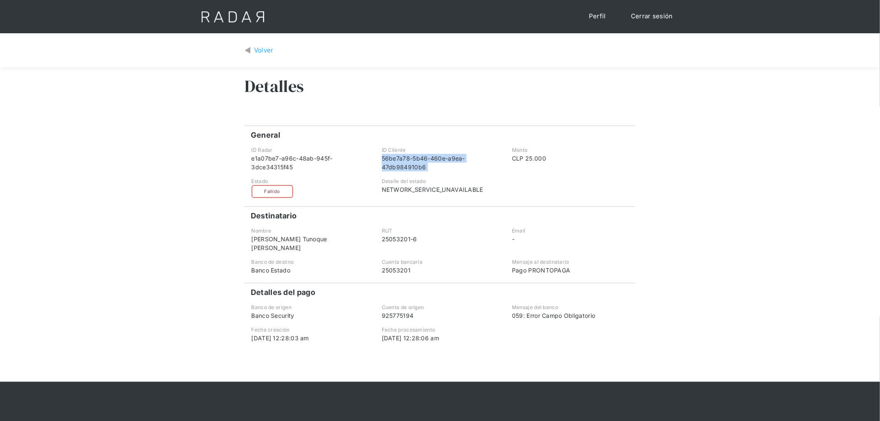 The image size is (880, 421). Describe the element at coordinates (283, 292) in the screenshot. I see `h4: Detalles del pago` at that location.